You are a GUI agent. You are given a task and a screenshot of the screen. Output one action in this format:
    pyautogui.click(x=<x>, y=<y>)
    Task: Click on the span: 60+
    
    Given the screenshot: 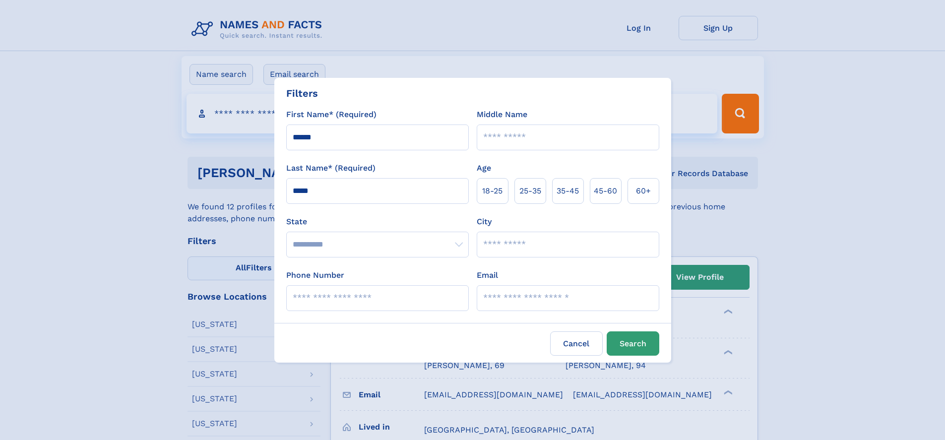 What is the action you would take?
    pyautogui.click(x=643, y=191)
    